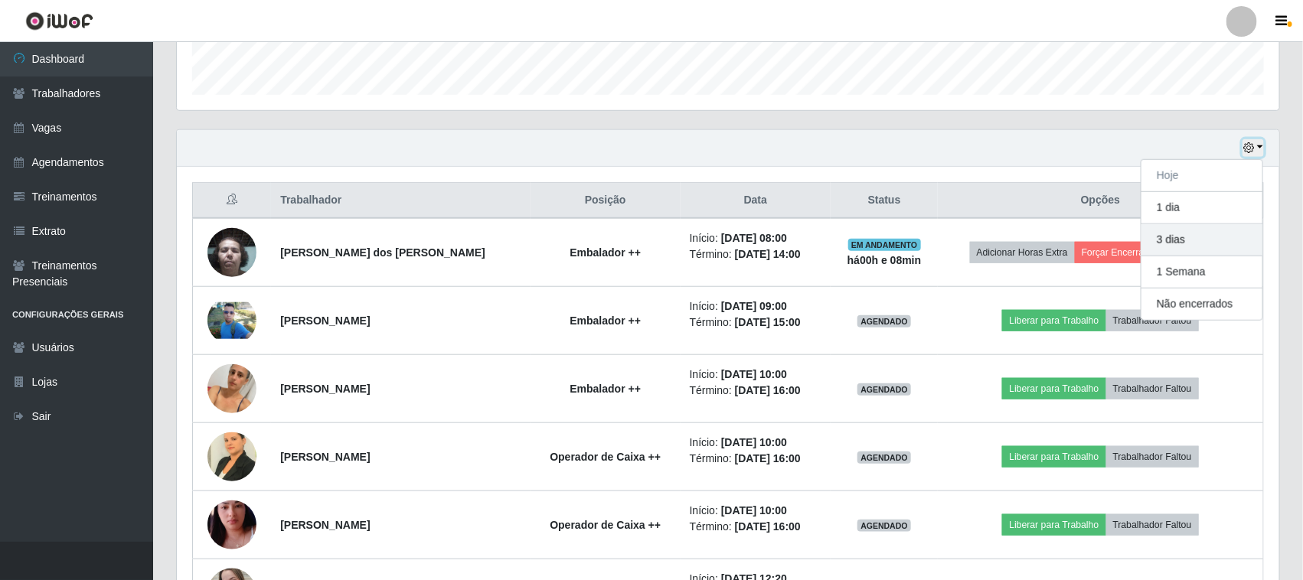 The height and width of the screenshot is (580, 1303). What do you see at coordinates (232, 389) in the screenshot?
I see `img: 1754941954755.jpeg` at bounding box center [232, 389].